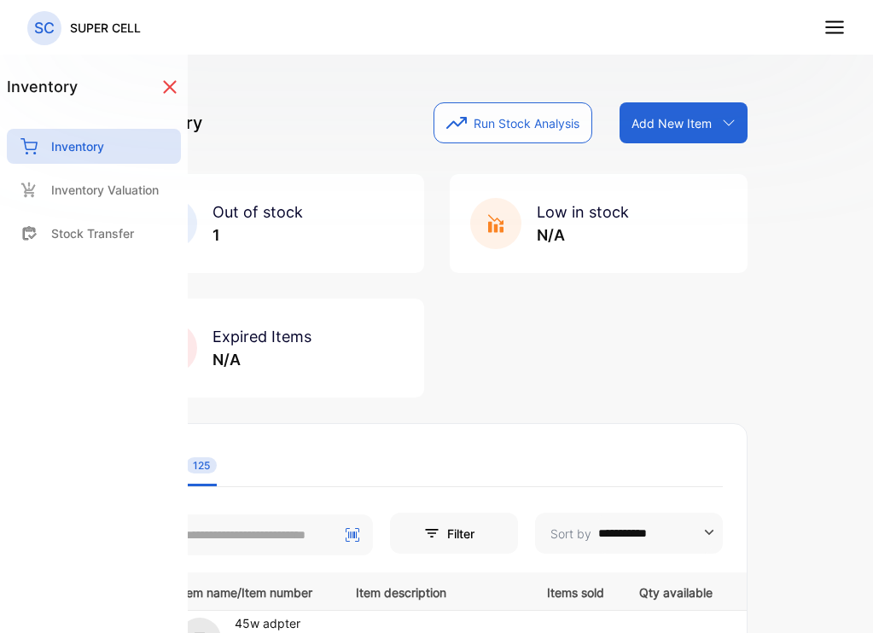 The height and width of the screenshot is (633, 873). What do you see at coordinates (262, 336) in the screenshot?
I see `span: Expired Items` at bounding box center [262, 336].